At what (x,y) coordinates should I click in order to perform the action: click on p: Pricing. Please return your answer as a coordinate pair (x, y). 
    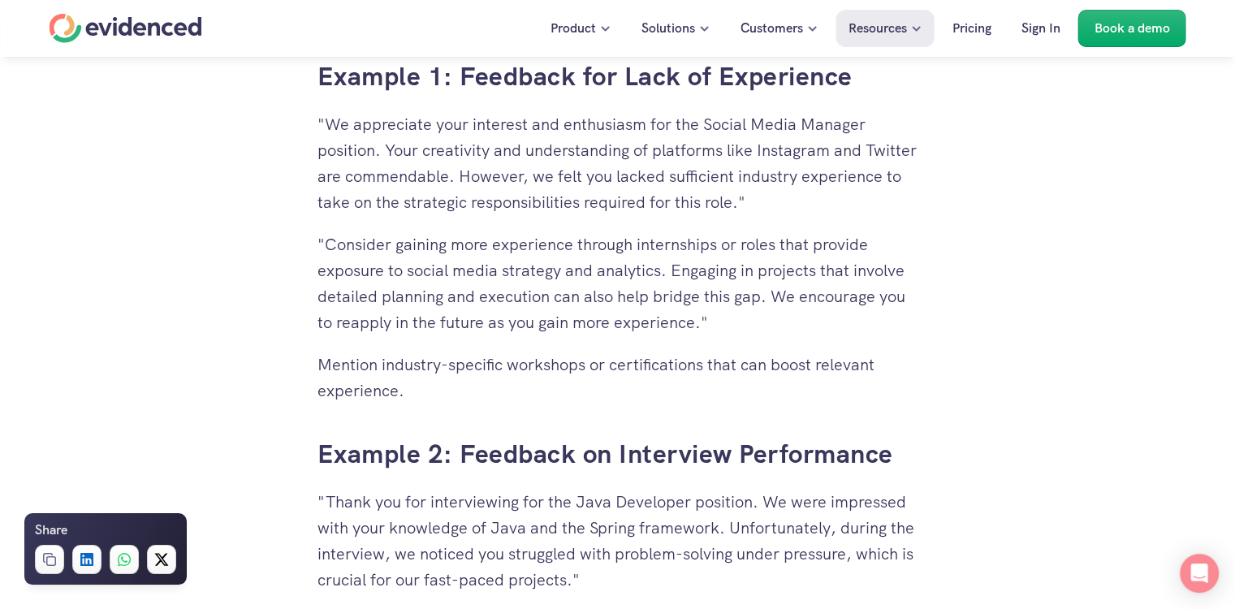
    Looking at the image, I should click on (972, 28).